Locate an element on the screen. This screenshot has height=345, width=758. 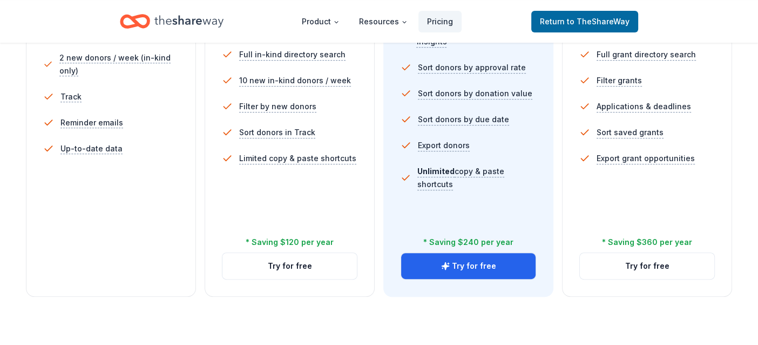
div: * Saving $240 per year is located at coordinates (468, 242).